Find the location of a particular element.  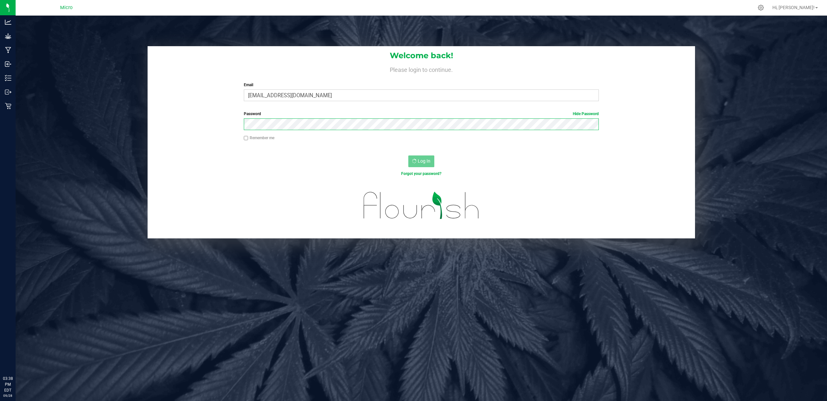

h1: Welcome back! is located at coordinates (421, 56).